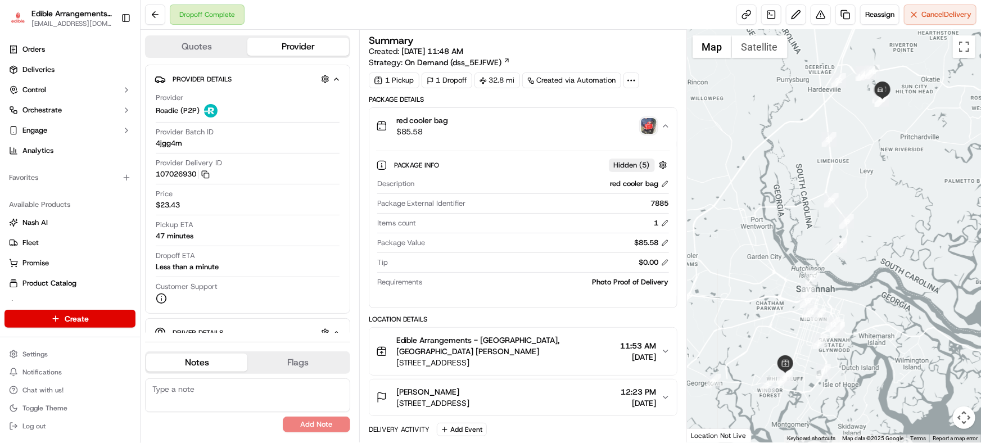  Describe the element at coordinates (400, 282) in the screenshot. I see `span: Requirements` at that location.